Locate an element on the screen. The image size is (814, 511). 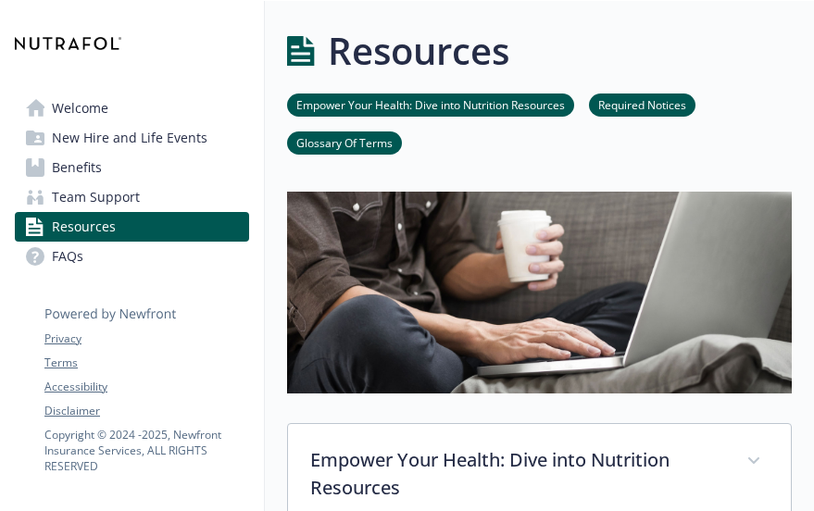
a: Glossary Of Terms is located at coordinates (344, 142).